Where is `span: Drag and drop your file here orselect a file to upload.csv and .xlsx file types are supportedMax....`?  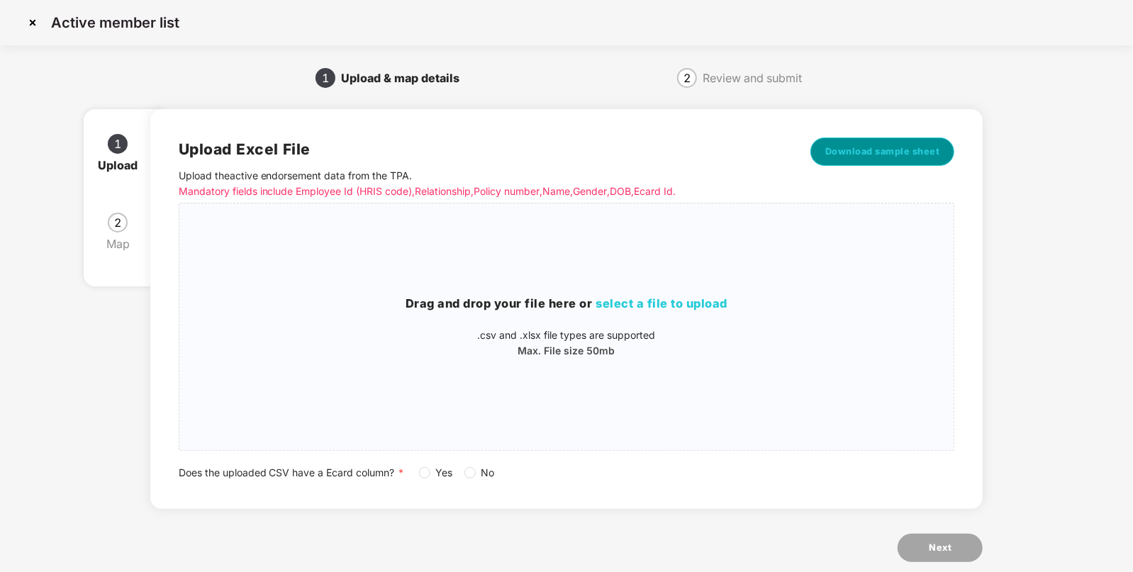 span: Drag and drop your file here orselect a file to upload.csv and .xlsx file types are supportedMax.... is located at coordinates (566, 327).